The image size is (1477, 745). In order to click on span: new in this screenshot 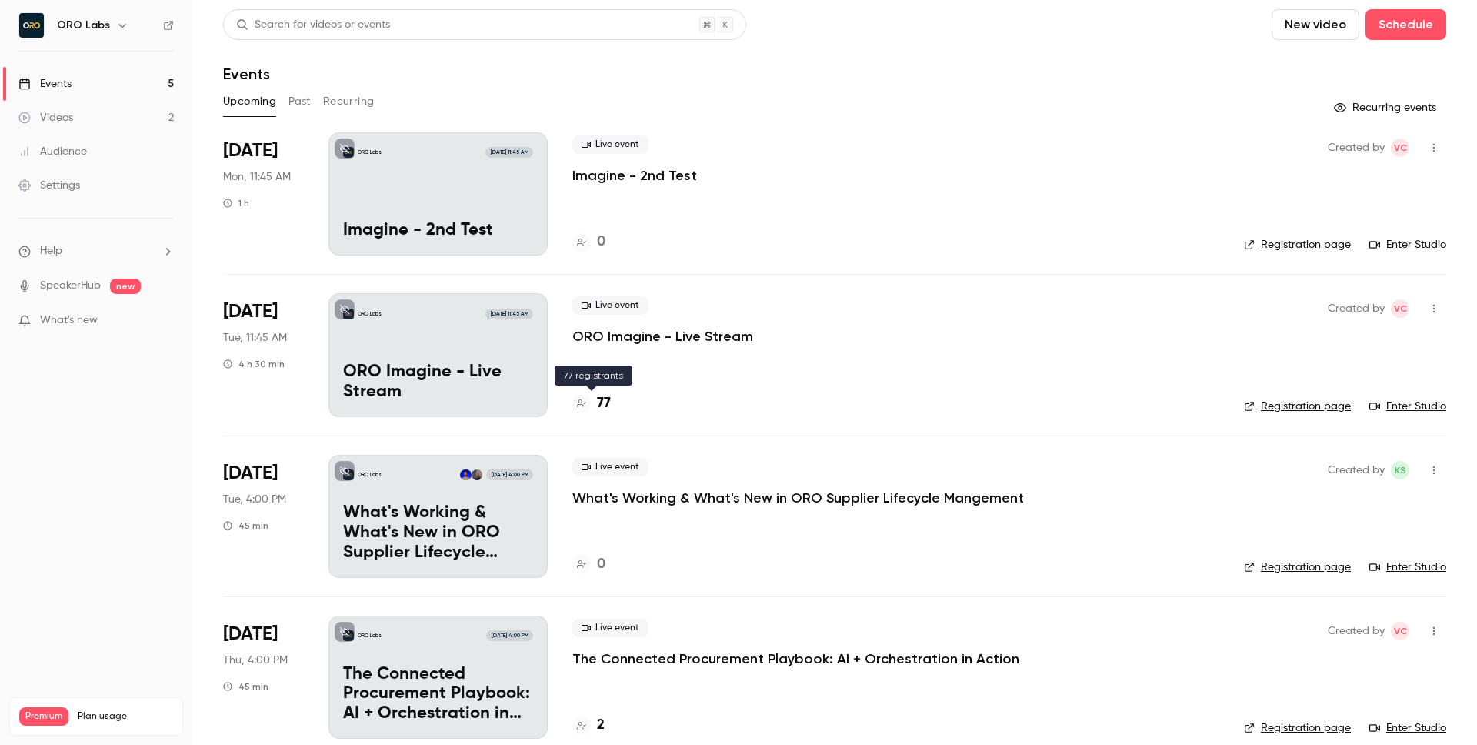, I will do `click(125, 286)`.